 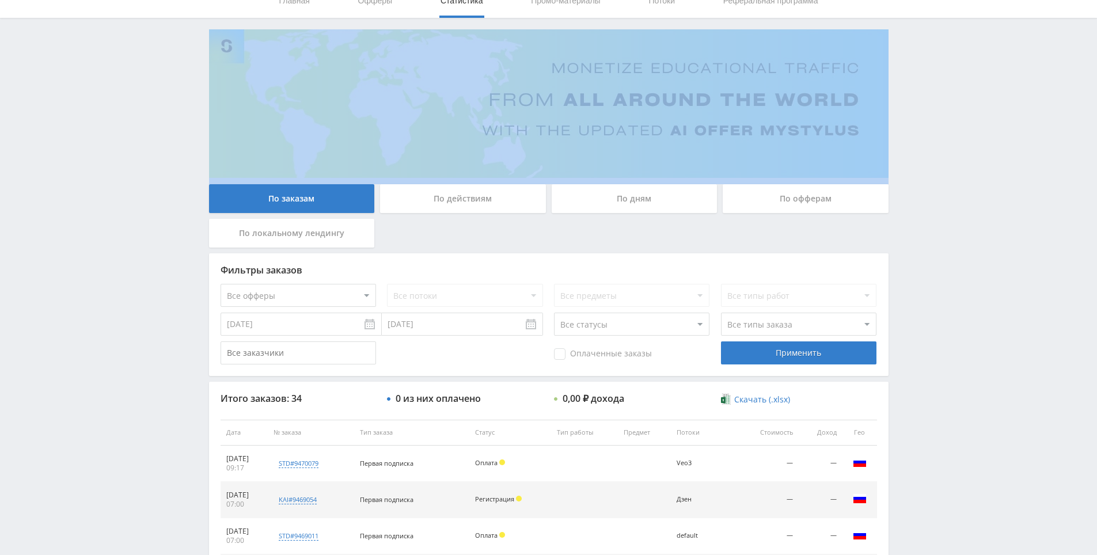 What do you see at coordinates (703, 463) in the screenshot?
I see `div: Veo3` at bounding box center [703, 463].